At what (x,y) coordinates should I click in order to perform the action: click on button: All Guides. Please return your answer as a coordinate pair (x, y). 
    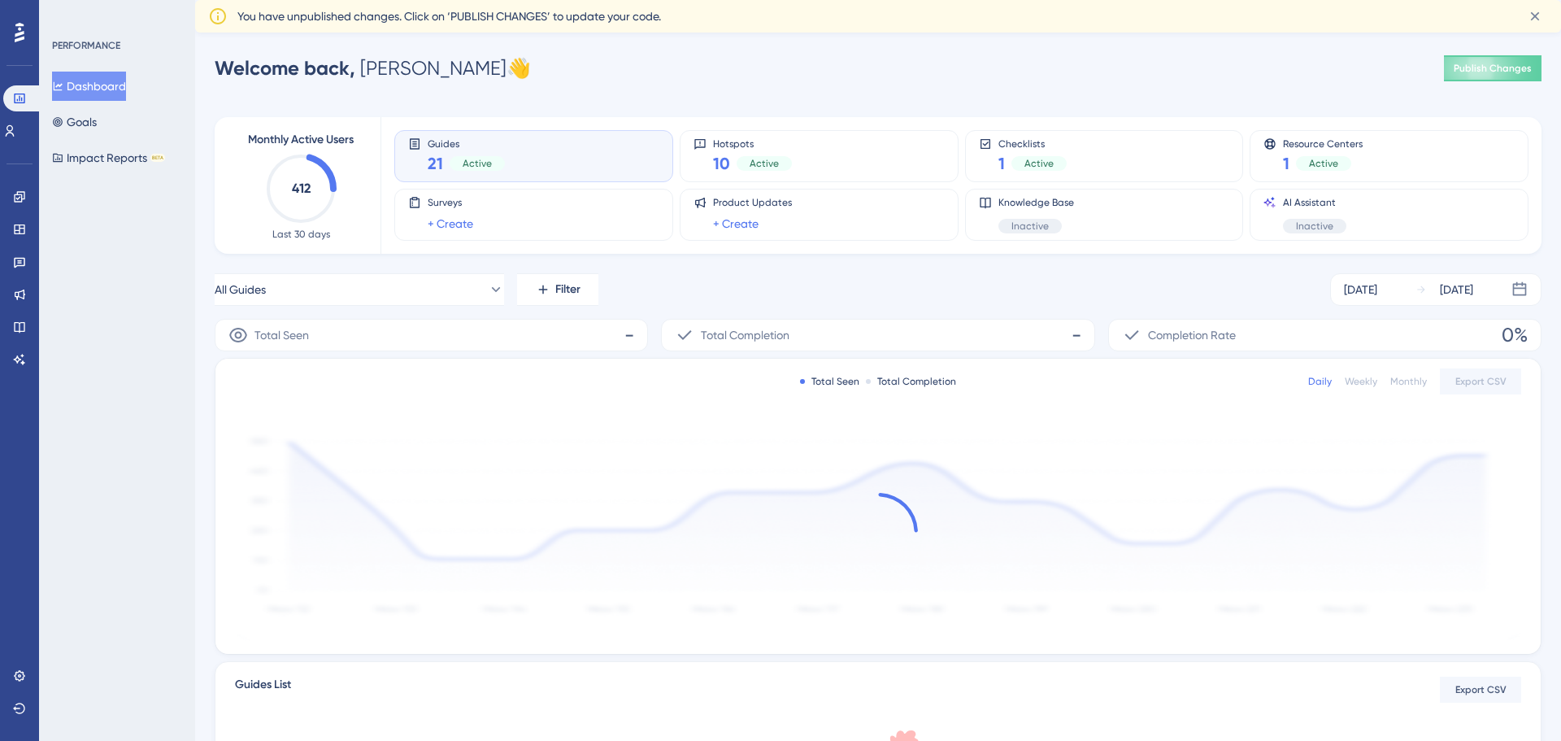
    Looking at the image, I should click on (359, 289).